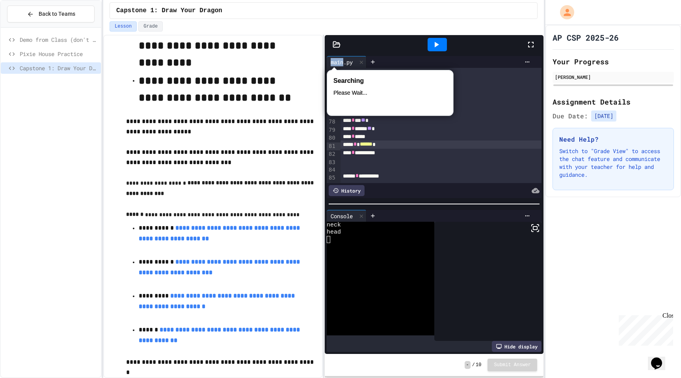  What do you see at coordinates (332, 138) in the screenshot?
I see `div: 80` at bounding box center [332, 138].